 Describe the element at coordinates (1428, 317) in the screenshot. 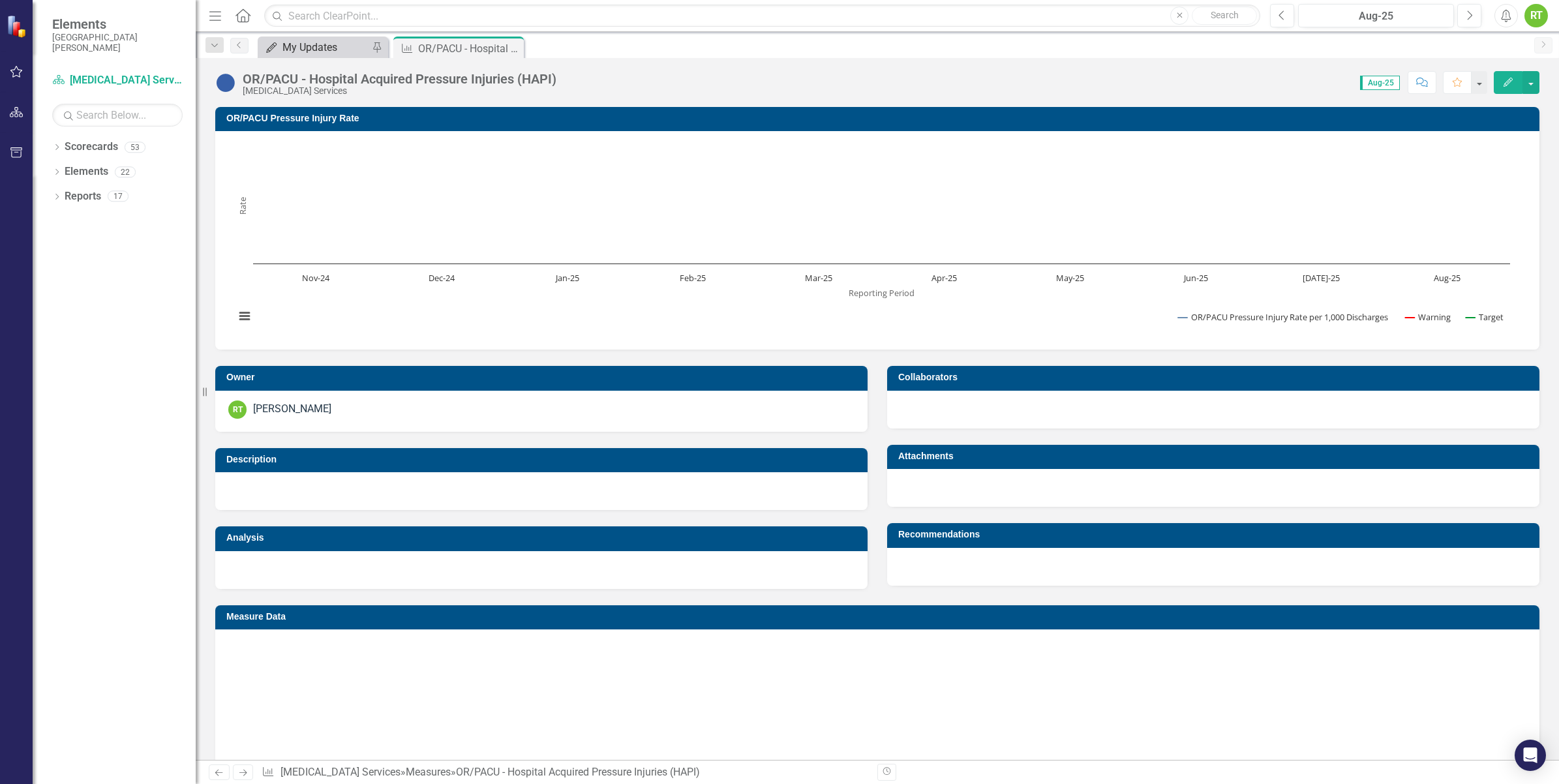

I see `button: Show Warning` at that location.